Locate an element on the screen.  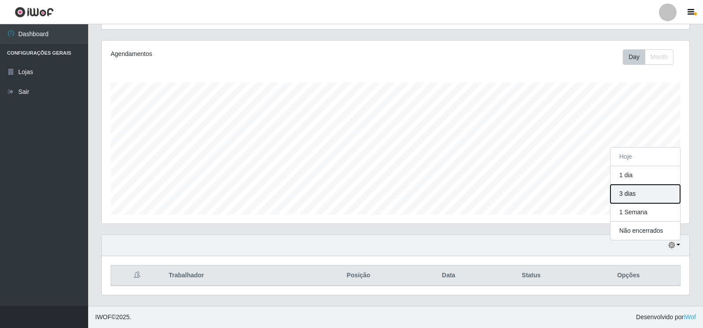
a: iWof is located at coordinates (689, 317).